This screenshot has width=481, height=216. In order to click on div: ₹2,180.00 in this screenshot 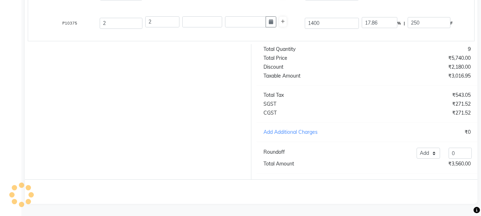, I will do `click(421, 67)`.